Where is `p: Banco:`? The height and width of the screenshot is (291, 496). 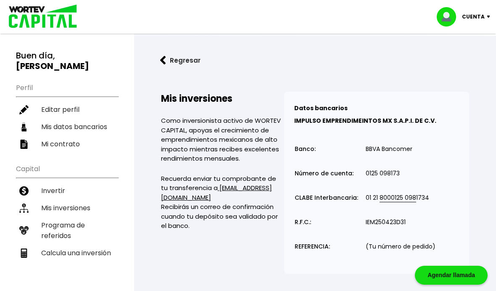 p: Banco: is located at coordinates (305, 149).